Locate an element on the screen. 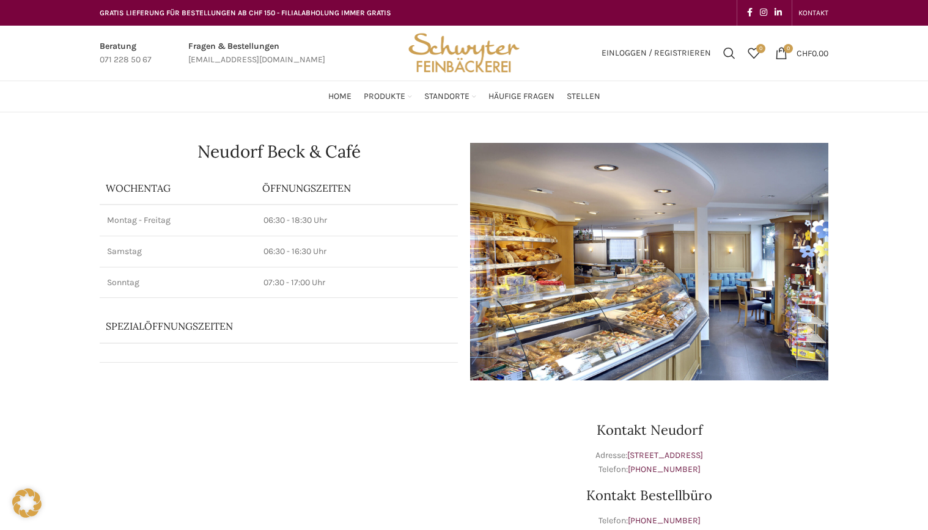  p: 06:30 - 18:30 Uhr is located at coordinates (357, 221).